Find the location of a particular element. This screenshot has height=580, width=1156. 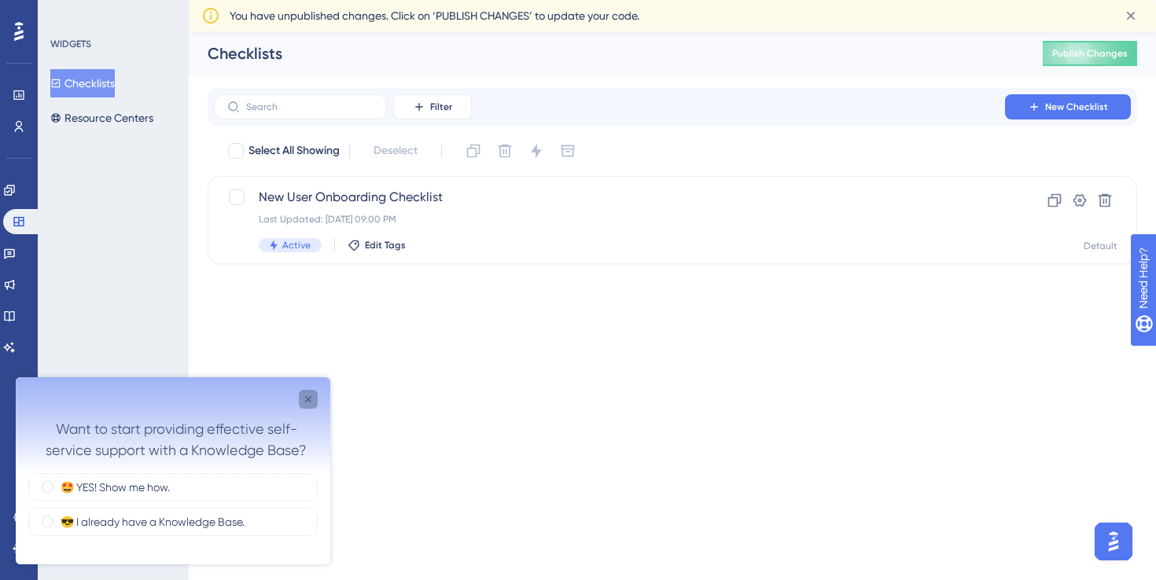

div: Multiple choices rating is located at coordinates (157, 131).